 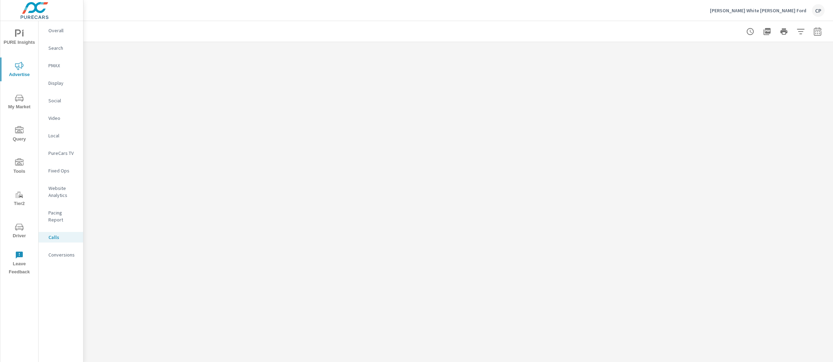 What do you see at coordinates (61, 66) in the screenshot?
I see `div: PMAX` at bounding box center [61, 66].